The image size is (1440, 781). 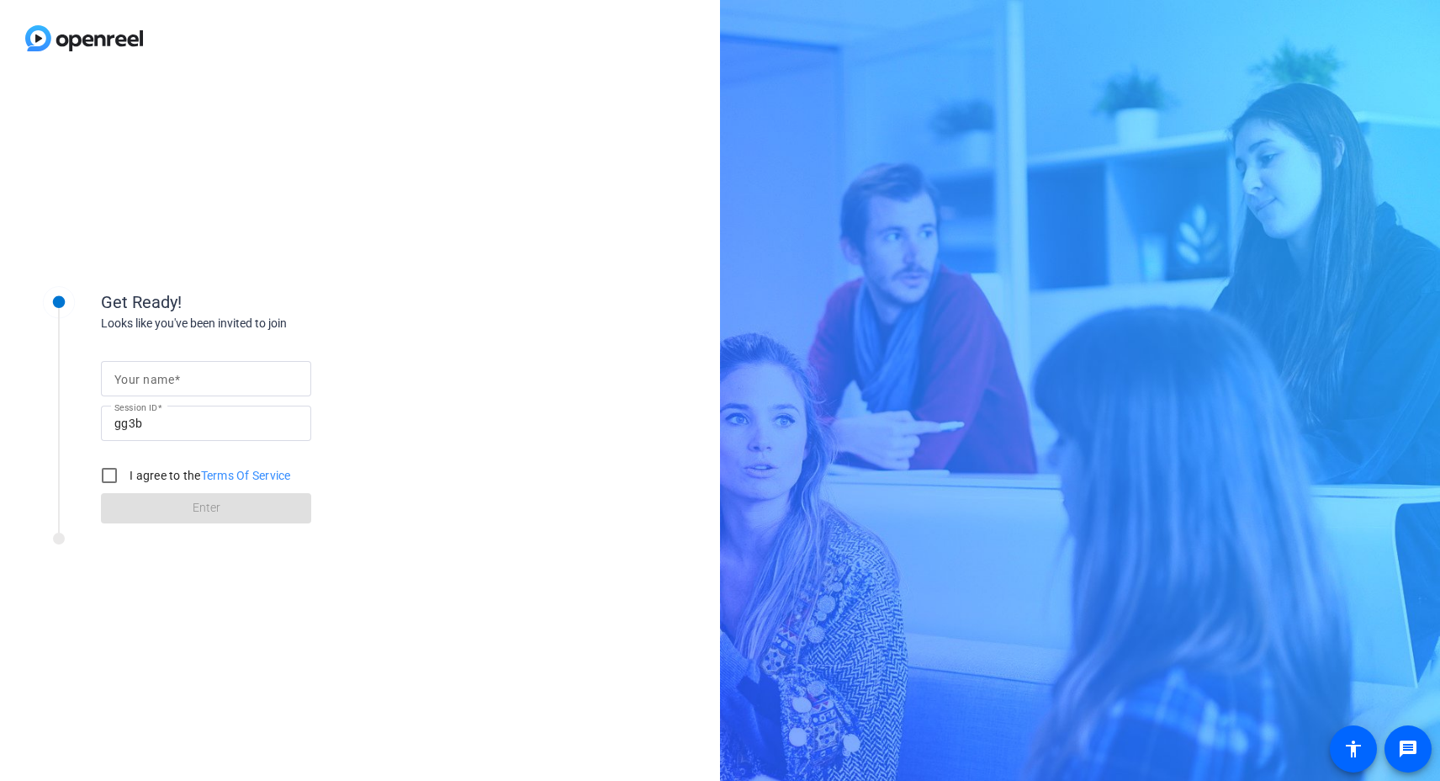 I want to click on label: I agree to the, so click(x=209, y=475).